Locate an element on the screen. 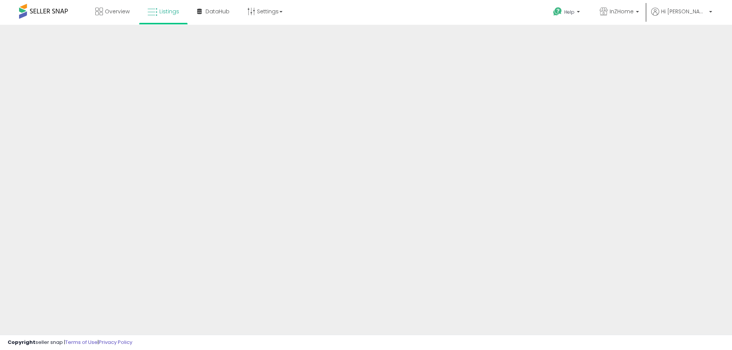 The width and height of the screenshot is (732, 350). span: Listings is located at coordinates (169, 11).